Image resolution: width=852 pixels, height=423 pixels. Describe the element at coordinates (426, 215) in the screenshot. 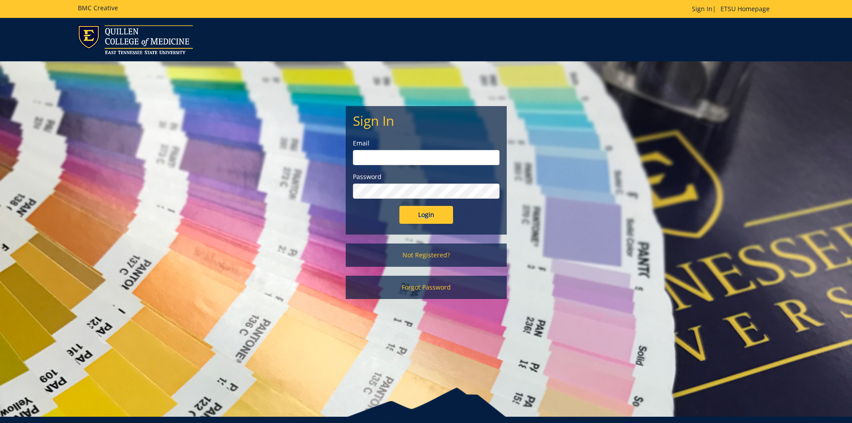

I see `input: Login` at that location.